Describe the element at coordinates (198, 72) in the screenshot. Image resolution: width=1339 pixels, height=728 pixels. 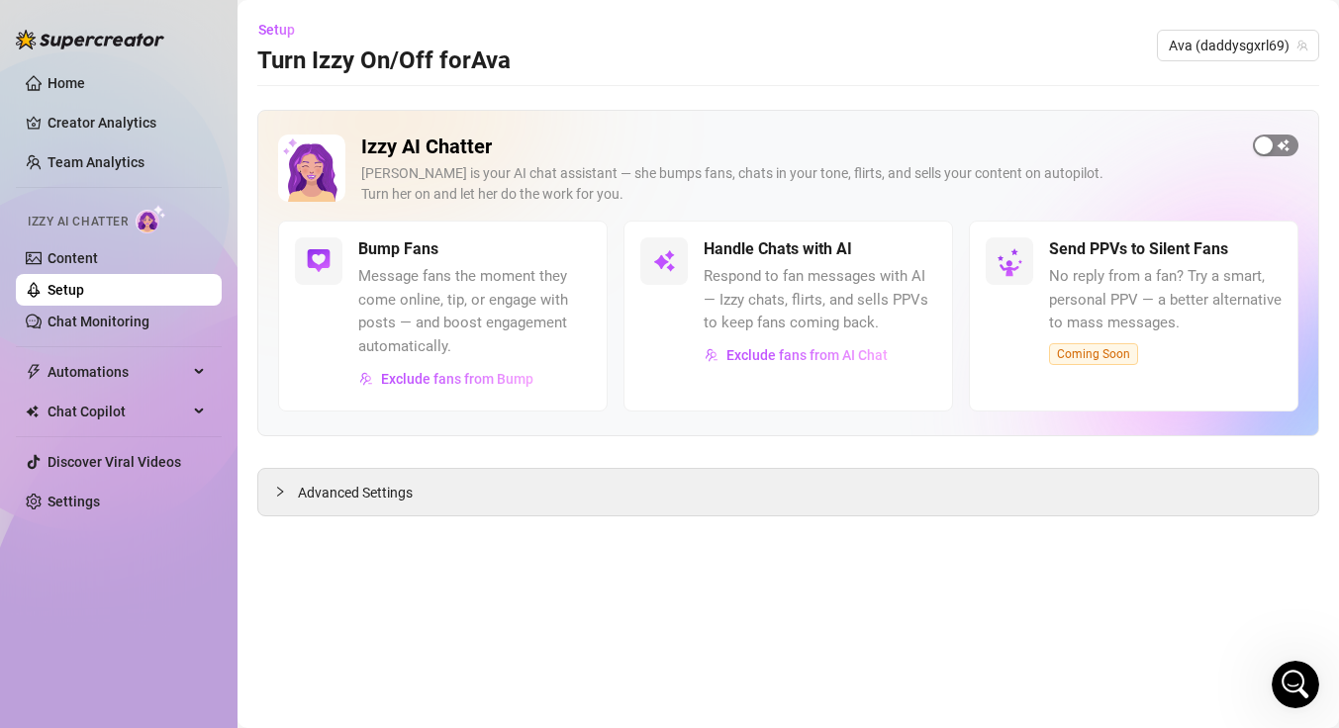
I see `input: Search for help` at that location.